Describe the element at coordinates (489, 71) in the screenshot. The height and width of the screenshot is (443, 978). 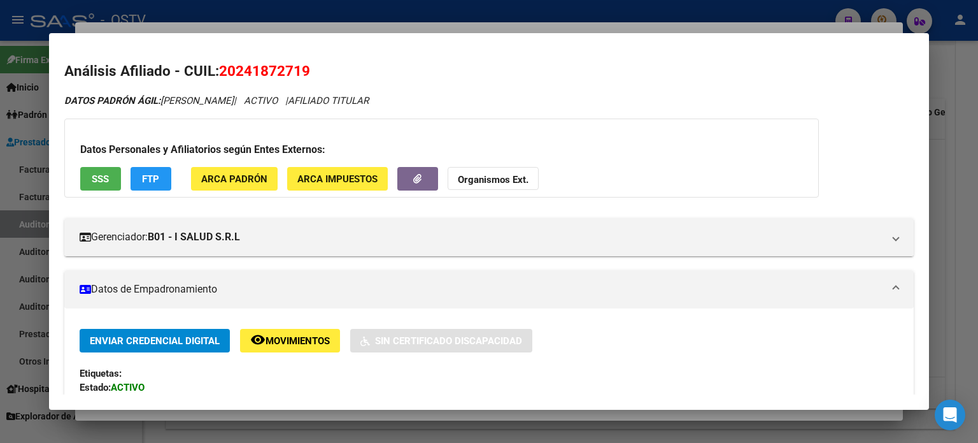
I see `h2: Análisis Afiliado - CUIL:` at that location.